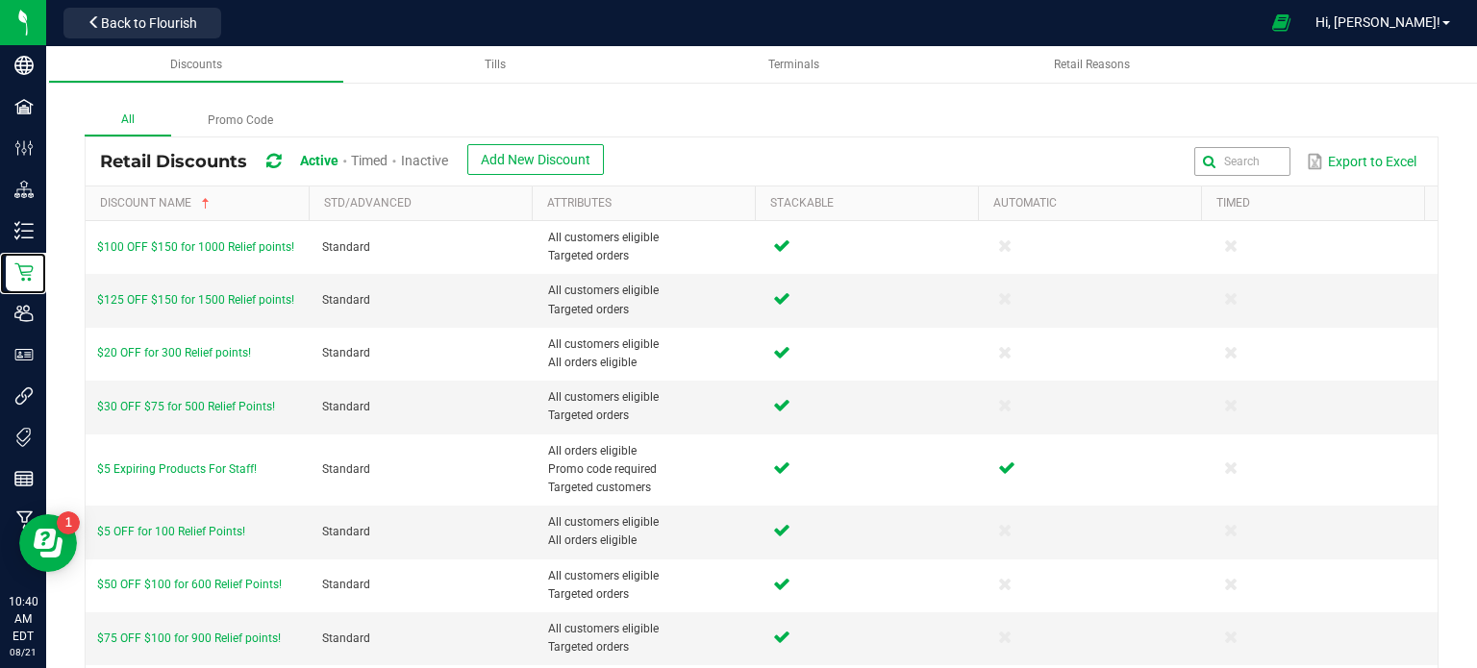 The image size is (1477, 668). Describe the element at coordinates (196, 64) in the screenshot. I see `span: Discounts` at that location.